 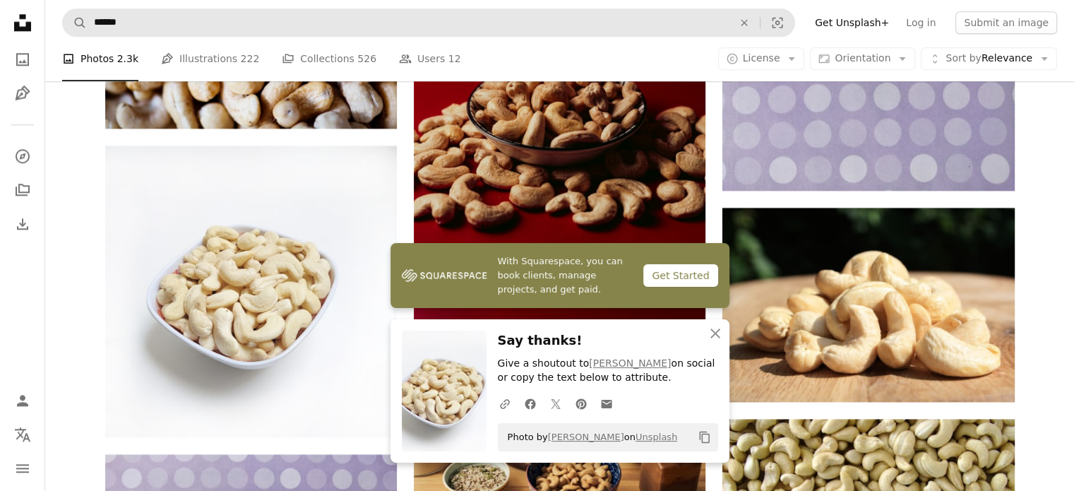 What do you see at coordinates (963, 59) in the screenshot?
I see `span: Sort by` at bounding box center [963, 59].